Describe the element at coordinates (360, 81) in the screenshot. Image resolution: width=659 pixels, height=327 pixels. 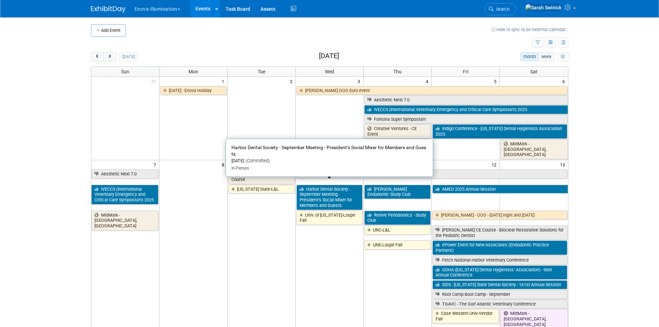
I see `span: 3` at that location.